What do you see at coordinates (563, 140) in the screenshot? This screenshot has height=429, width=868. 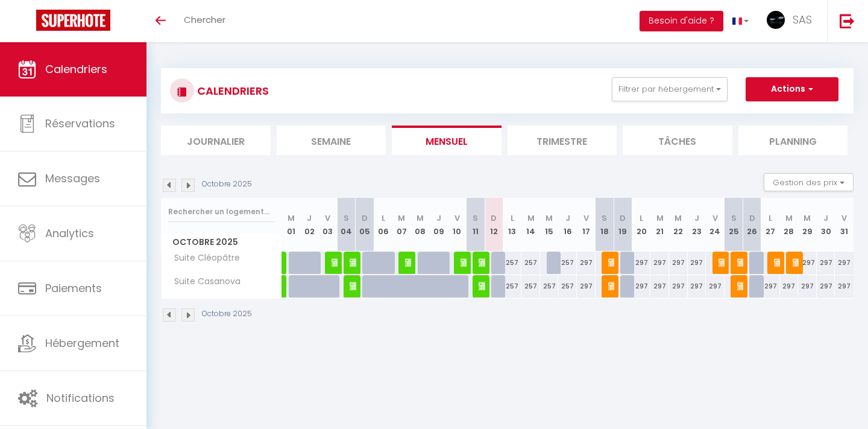 I see `li: Trimestre` at bounding box center [563, 140].